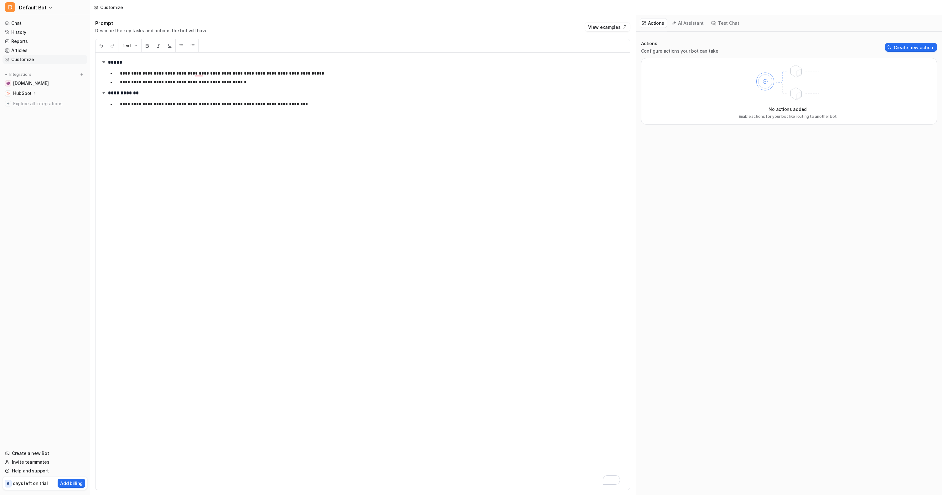  Describe the element at coordinates (8, 83) in the screenshot. I see `img: help.cloover.co` at that location.